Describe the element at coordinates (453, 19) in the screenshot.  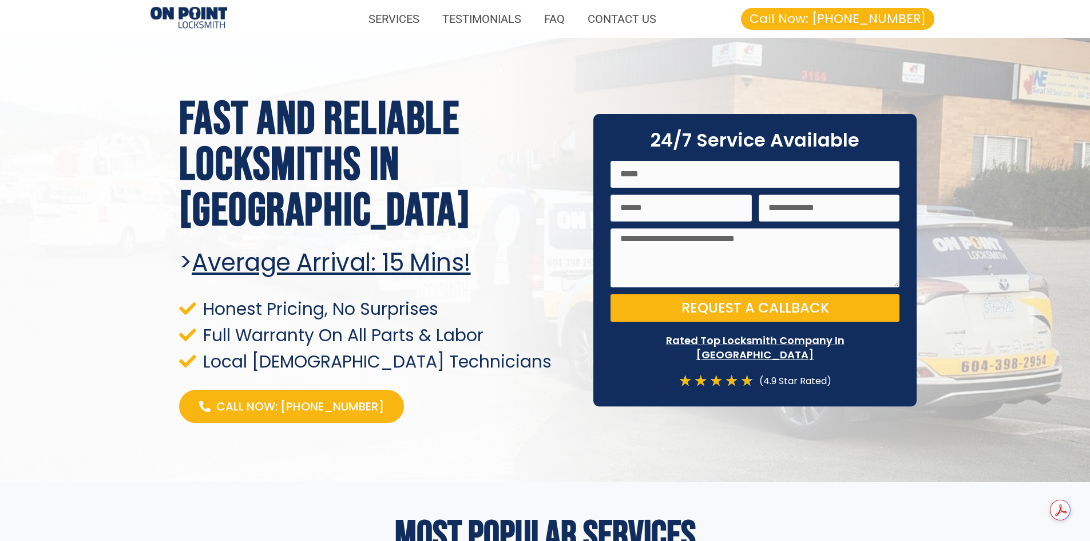
I see `nav: Menu` at that location.